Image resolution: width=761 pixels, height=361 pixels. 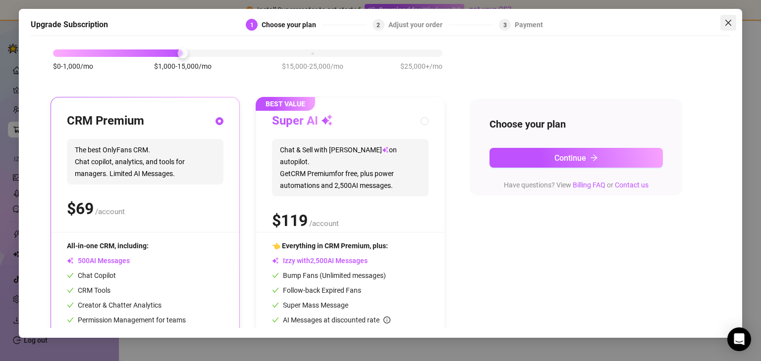 I want to click on span: Close, so click(x=728, y=23).